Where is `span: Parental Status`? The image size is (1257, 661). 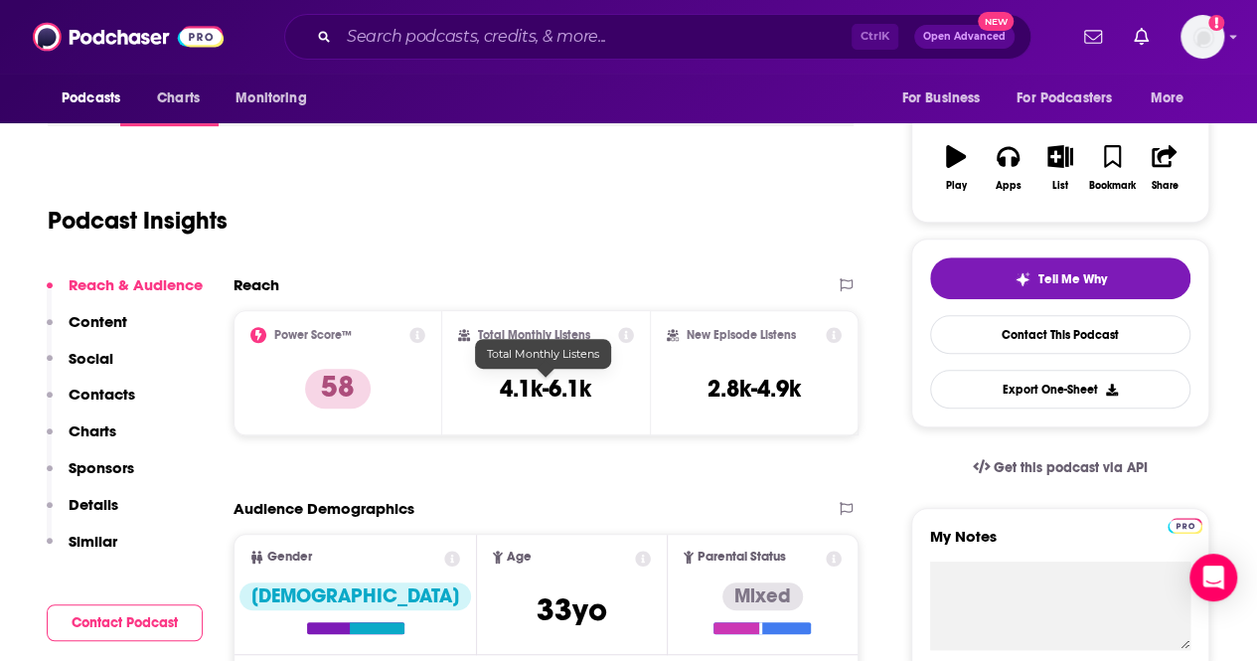
span: Parental Status is located at coordinates (741, 556).